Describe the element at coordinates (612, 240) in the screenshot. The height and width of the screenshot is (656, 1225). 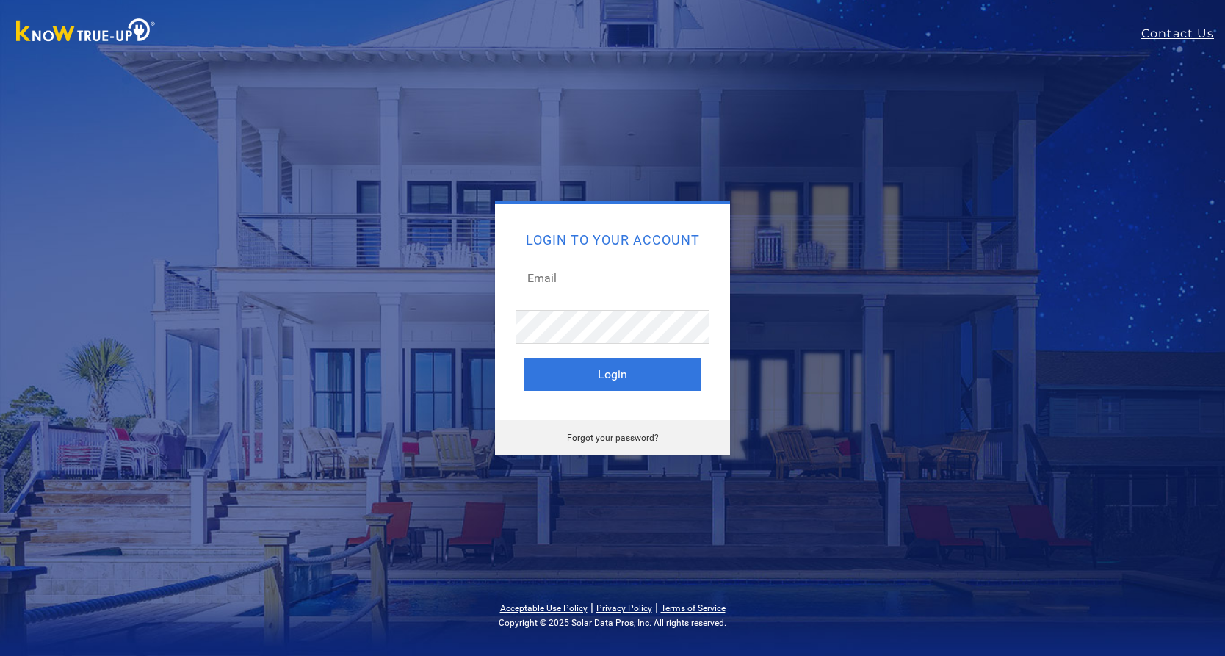
I see `h2: Login to your account` at that location.